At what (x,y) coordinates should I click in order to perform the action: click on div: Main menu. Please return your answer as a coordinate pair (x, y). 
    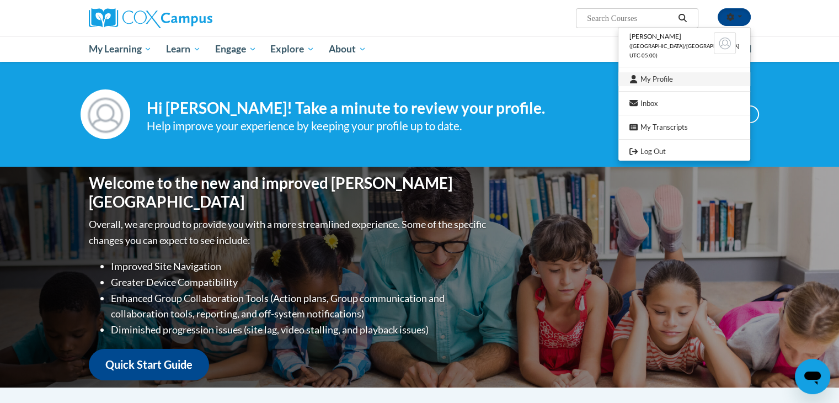
    Looking at the image, I should click on (420, 49).